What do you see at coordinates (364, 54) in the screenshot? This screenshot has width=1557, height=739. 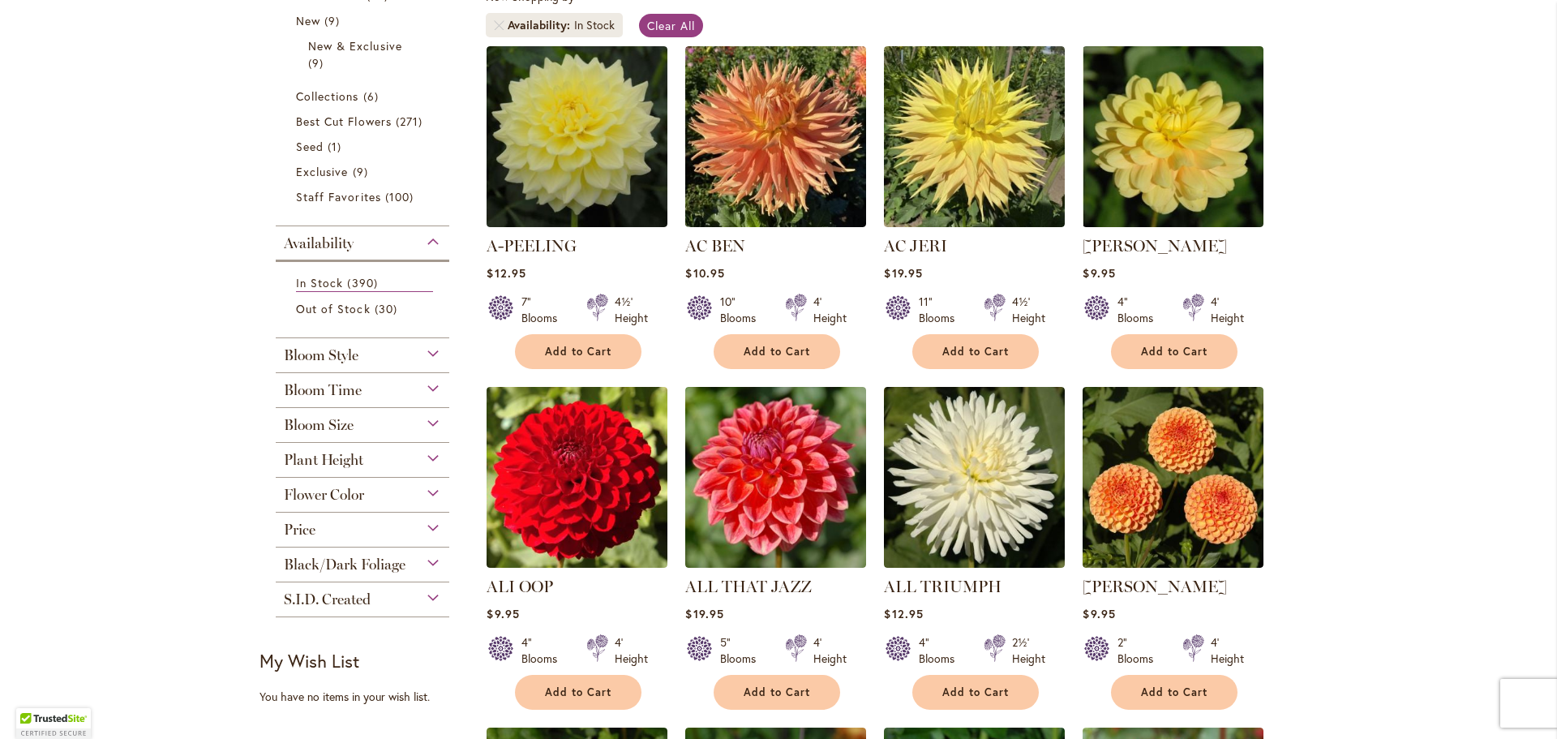 I see `a: New &amp; Exclusive` at bounding box center [364, 54].